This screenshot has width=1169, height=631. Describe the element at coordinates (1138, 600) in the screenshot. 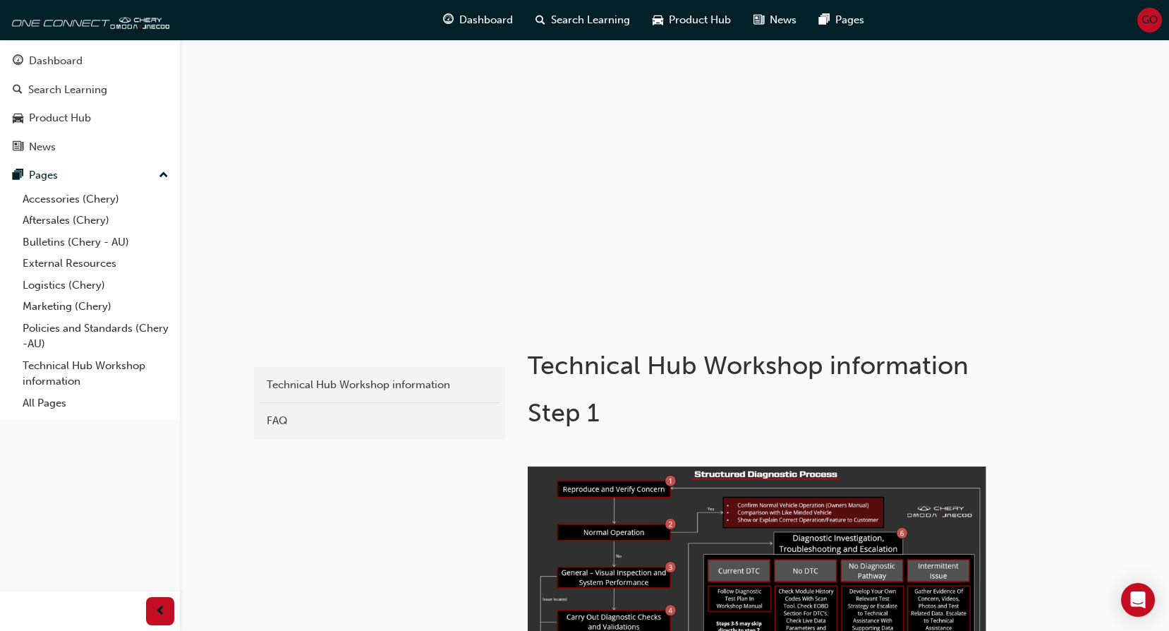

I see `div: Open Intercom Messenger` at that location.